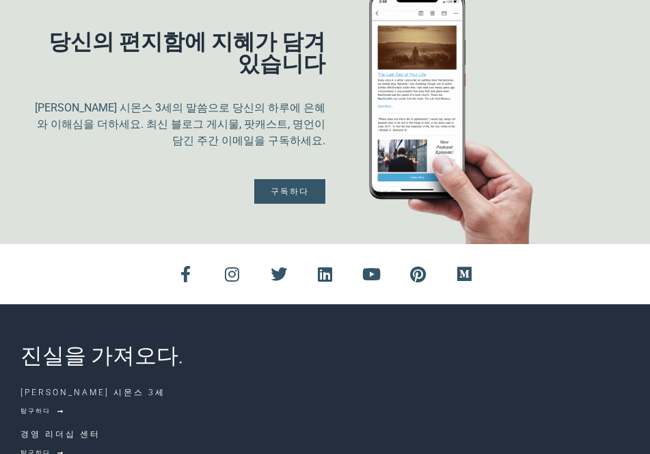 The image size is (650, 454). Describe the element at coordinates (101, 355) in the screenshot. I see `font: 진실을 가져오다.` at that location.